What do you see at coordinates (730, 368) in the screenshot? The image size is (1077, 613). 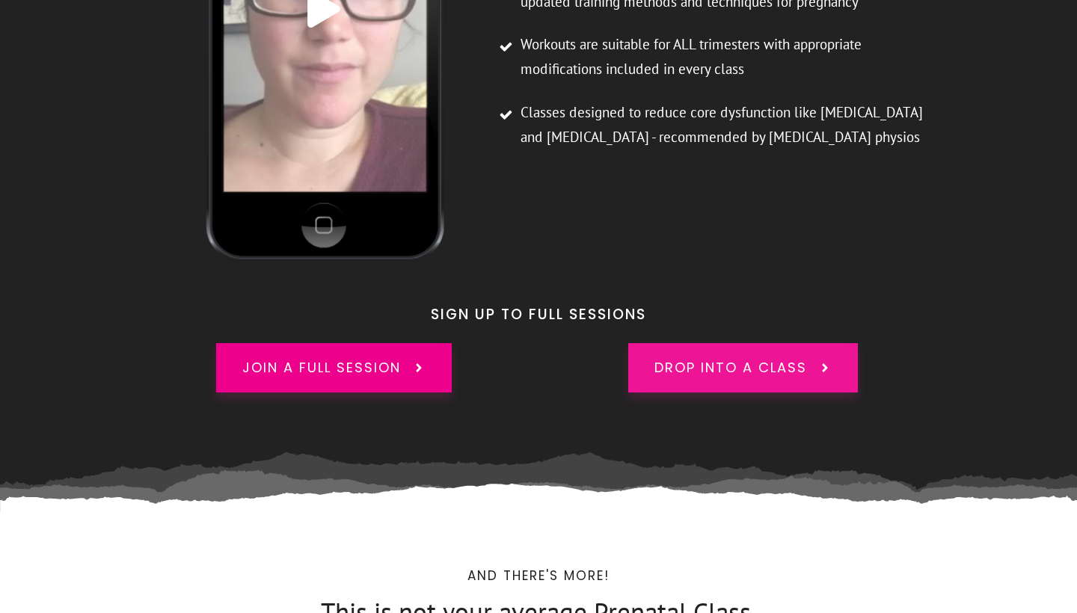 I see `span: drop into a class` at bounding box center [730, 368].